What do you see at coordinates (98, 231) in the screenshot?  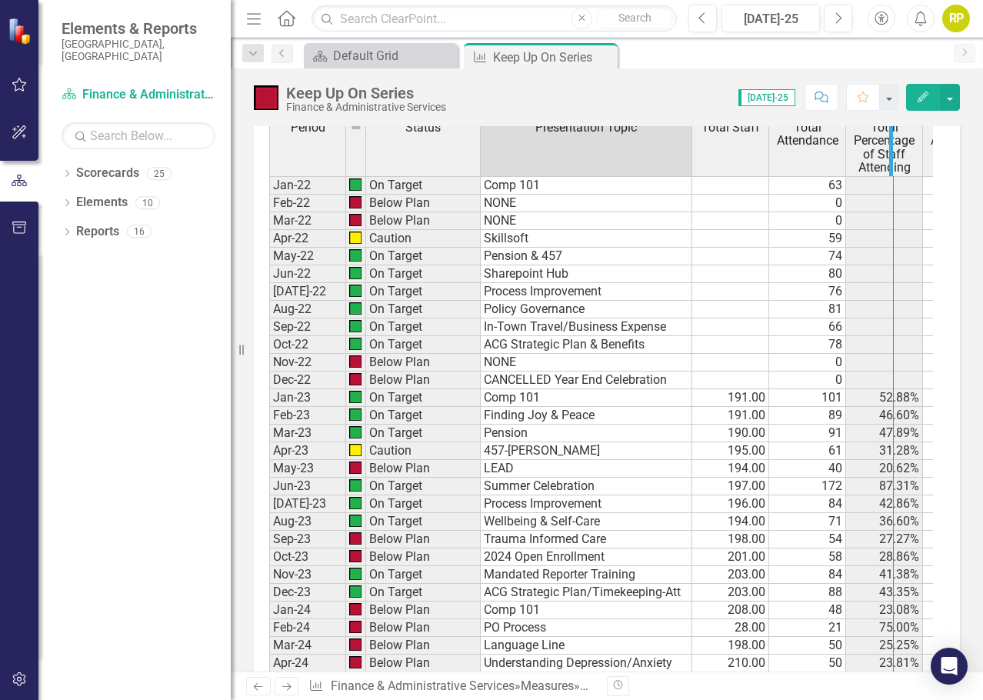 I see `a: Reports` at bounding box center [98, 231].